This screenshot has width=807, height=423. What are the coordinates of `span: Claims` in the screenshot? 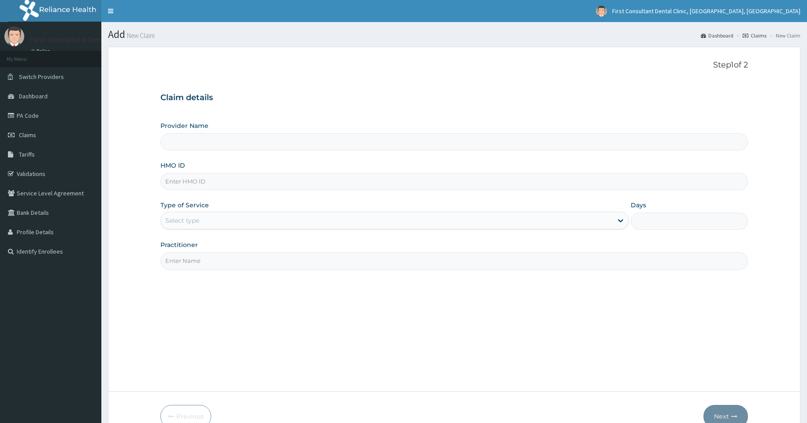 It's located at (27, 135).